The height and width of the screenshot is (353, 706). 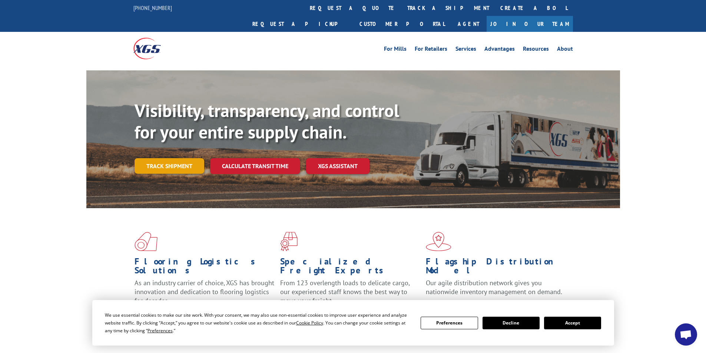 What do you see at coordinates (529, 24) in the screenshot?
I see `a: Join Our Team` at bounding box center [529, 24].